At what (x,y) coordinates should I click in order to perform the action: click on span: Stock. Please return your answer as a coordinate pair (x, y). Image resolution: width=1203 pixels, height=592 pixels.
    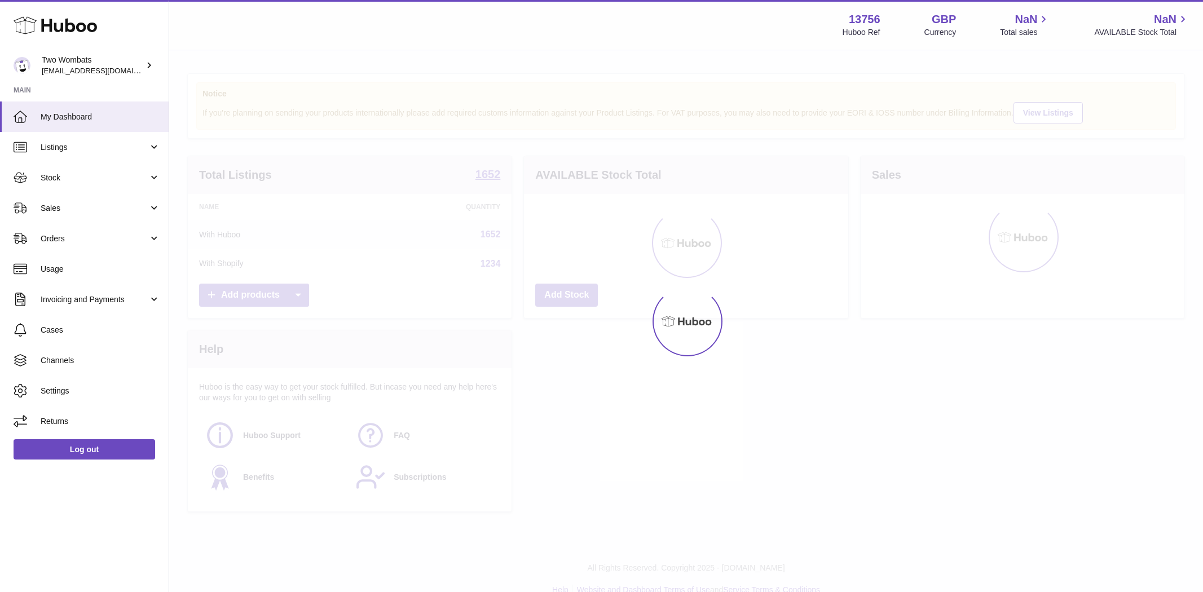
    Looking at the image, I should click on (94, 178).